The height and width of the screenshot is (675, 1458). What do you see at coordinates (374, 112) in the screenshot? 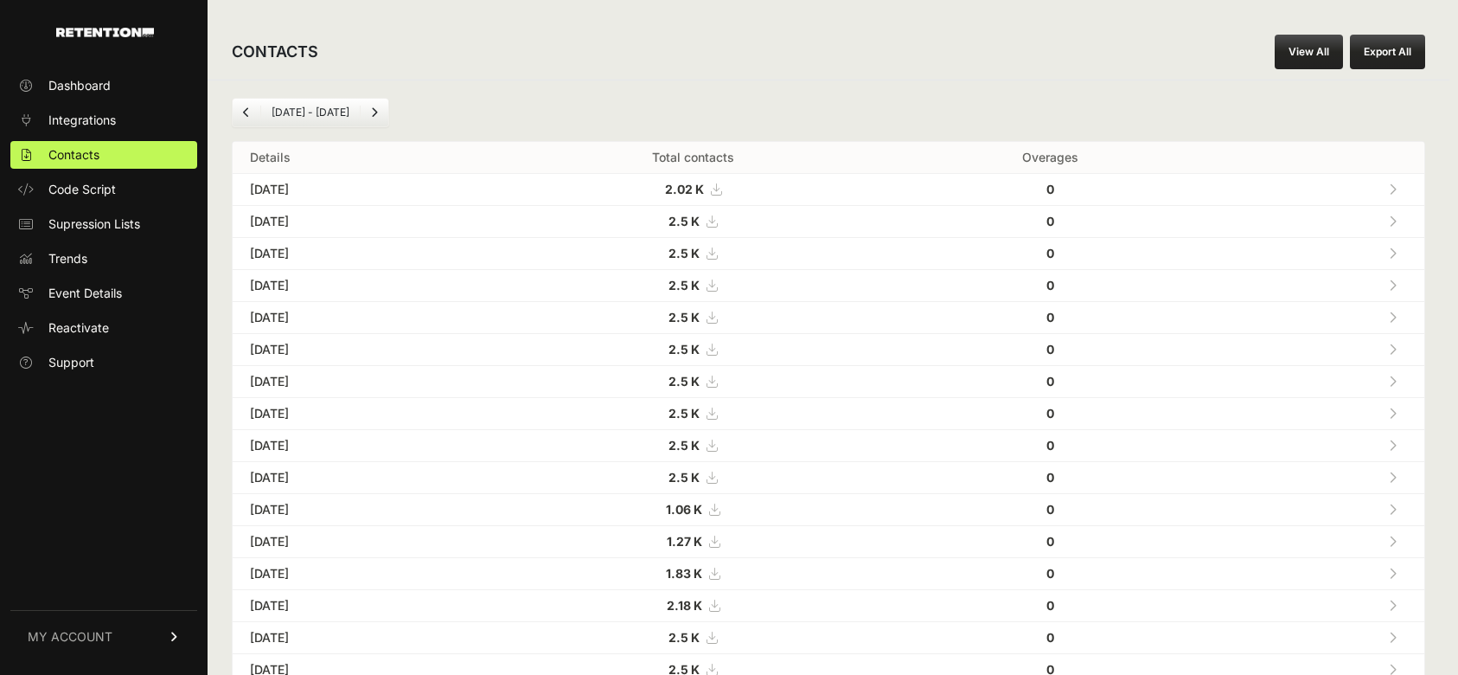
I see `a: Next` at bounding box center [374, 112].